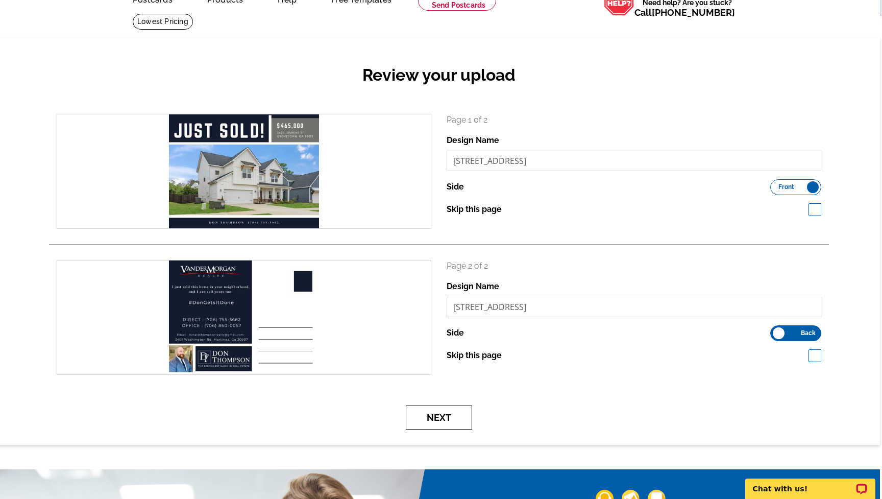 This screenshot has height=499, width=882. What do you see at coordinates (786, 187) in the screenshot?
I see `span: Front` at bounding box center [786, 187].